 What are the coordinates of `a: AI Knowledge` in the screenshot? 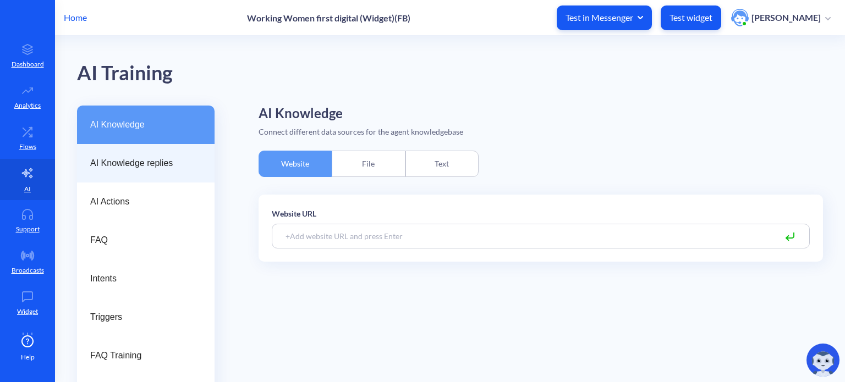 It's located at (146, 125).